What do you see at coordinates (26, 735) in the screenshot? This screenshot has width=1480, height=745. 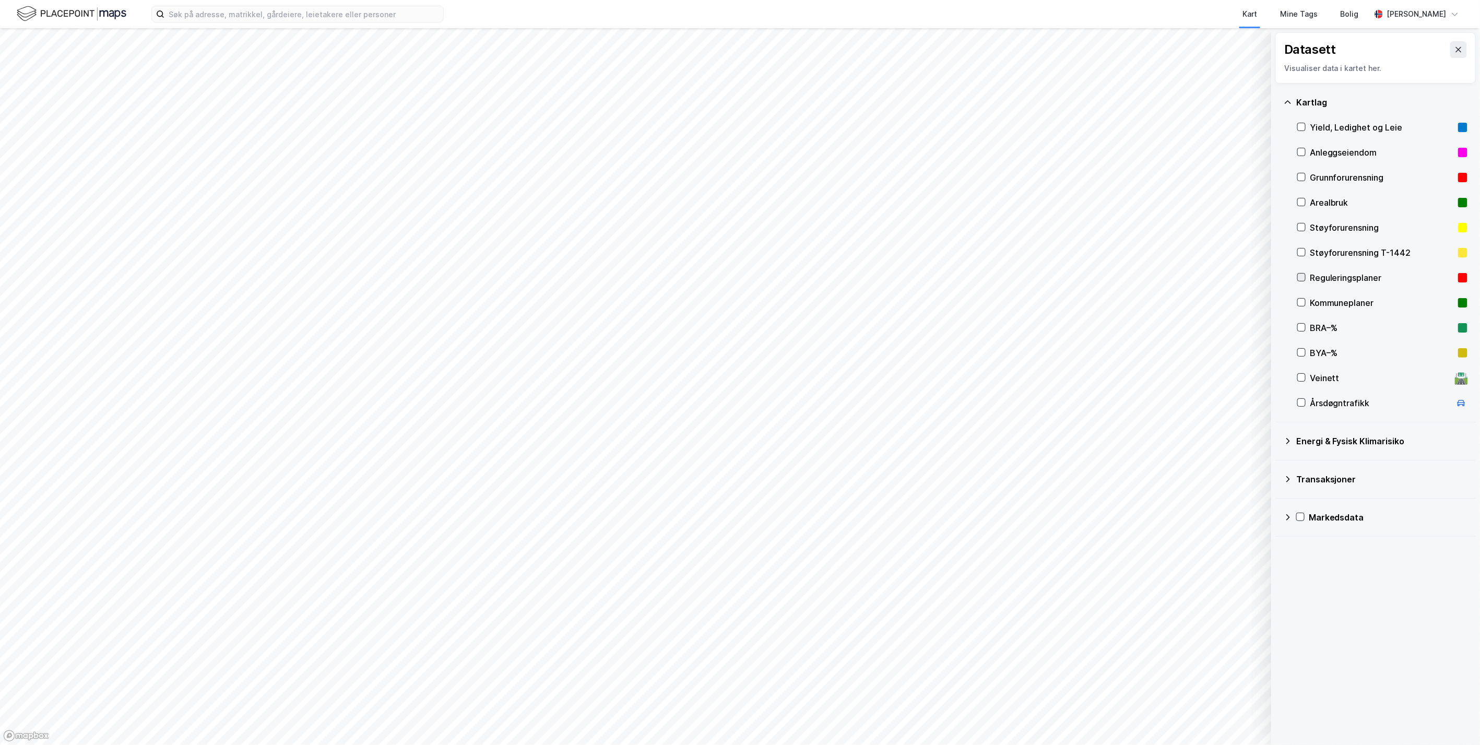 I see `a: Mapbox homepage` at bounding box center [26, 735].